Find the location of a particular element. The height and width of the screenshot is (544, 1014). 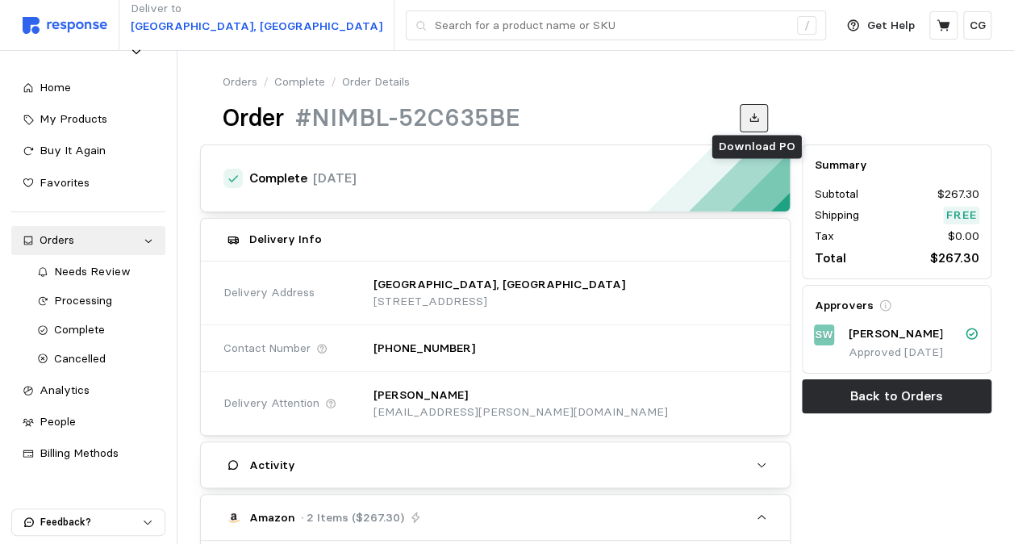

p: SW is located at coordinates (823, 335).